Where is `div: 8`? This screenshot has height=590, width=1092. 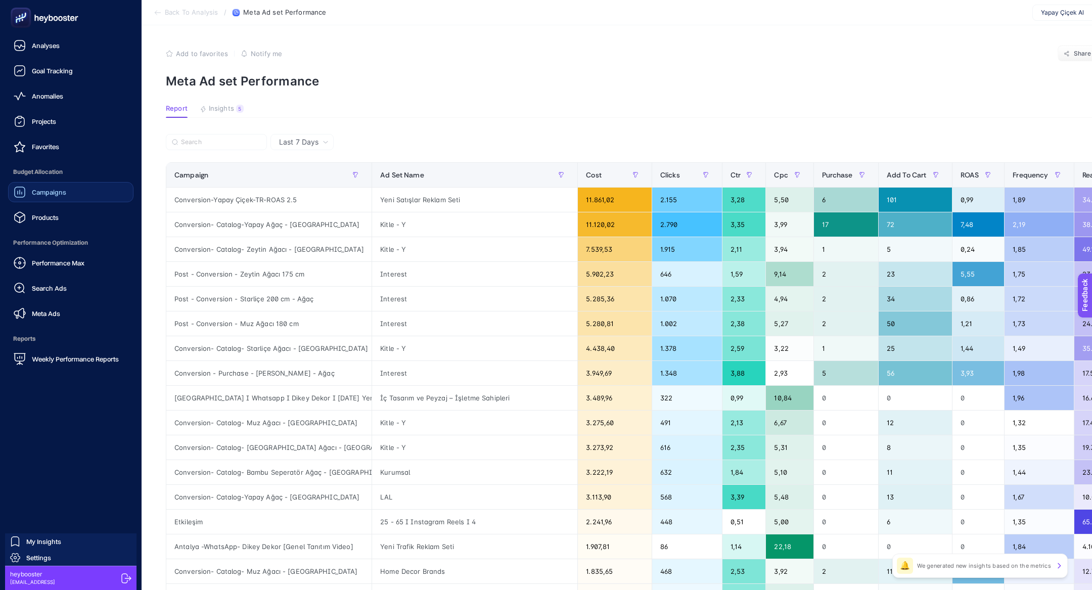
div: 8 is located at coordinates (915, 447).